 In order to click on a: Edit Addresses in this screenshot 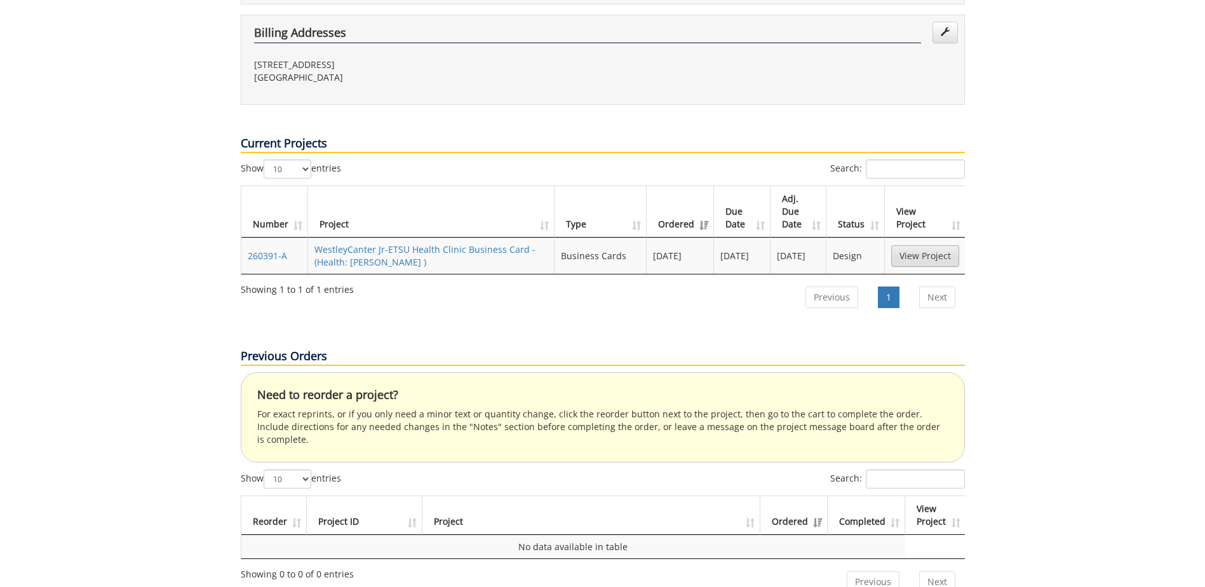, I will do `click(945, 32)`.